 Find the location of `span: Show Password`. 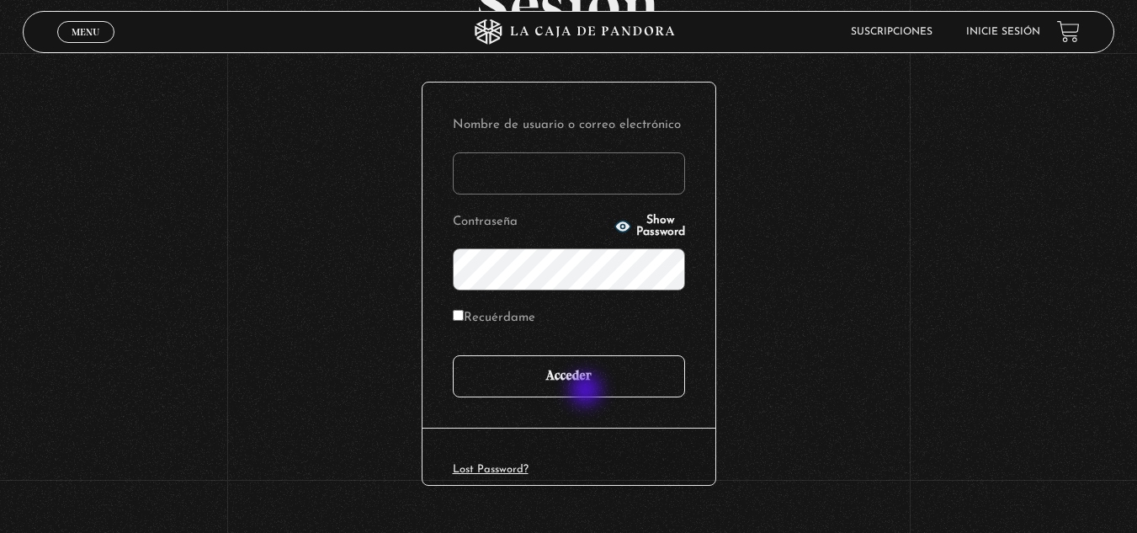

span: Show Password is located at coordinates (661, 226).